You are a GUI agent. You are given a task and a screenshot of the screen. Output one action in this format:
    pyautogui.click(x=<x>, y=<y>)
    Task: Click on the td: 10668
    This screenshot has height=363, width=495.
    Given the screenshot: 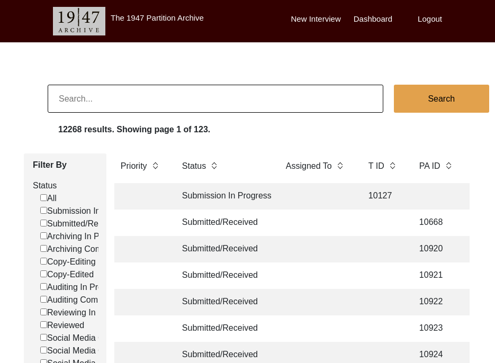 What is the action you would take?
    pyautogui.click(x=437, y=223)
    